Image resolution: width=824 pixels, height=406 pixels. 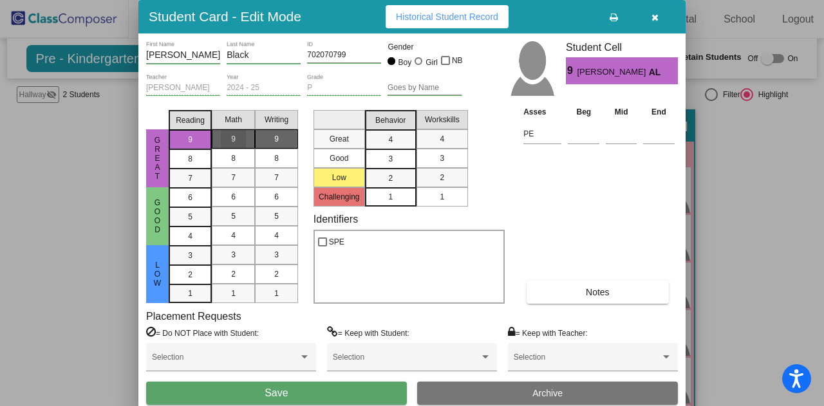 I want to click on input: grade, so click(x=344, y=88).